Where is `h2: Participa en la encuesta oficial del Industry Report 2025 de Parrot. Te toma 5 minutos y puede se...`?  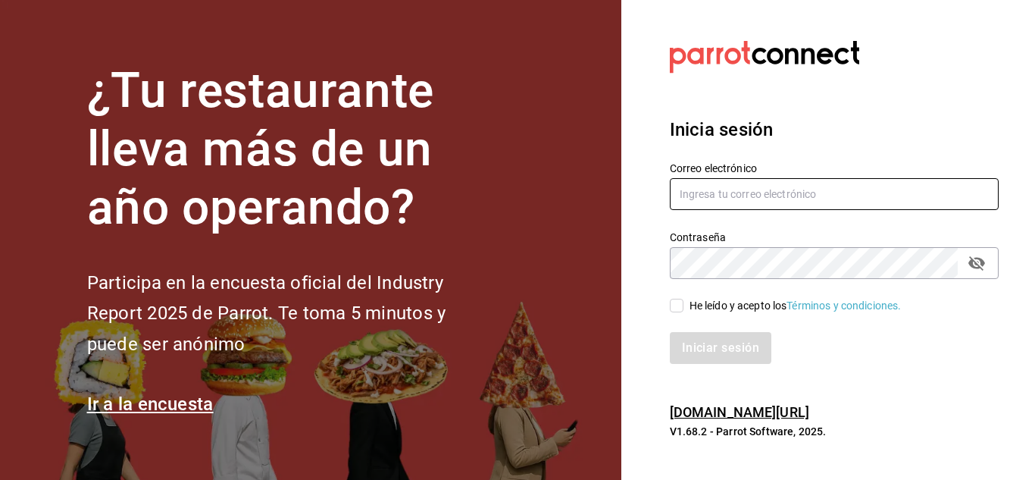
h2: Participa en la encuesta oficial del Industry Report 2025 de Parrot. Te toma 5 minutos y puede se... is located at coordinates (292, 314).